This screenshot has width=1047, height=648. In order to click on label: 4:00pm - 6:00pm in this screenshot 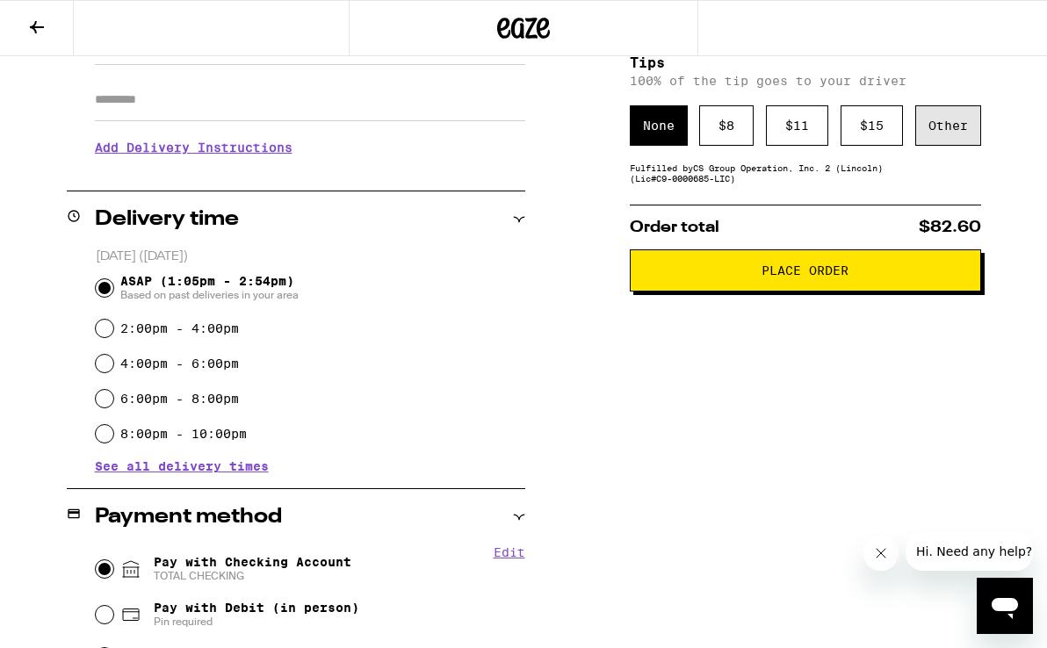, I will do `click(179, 364)`.